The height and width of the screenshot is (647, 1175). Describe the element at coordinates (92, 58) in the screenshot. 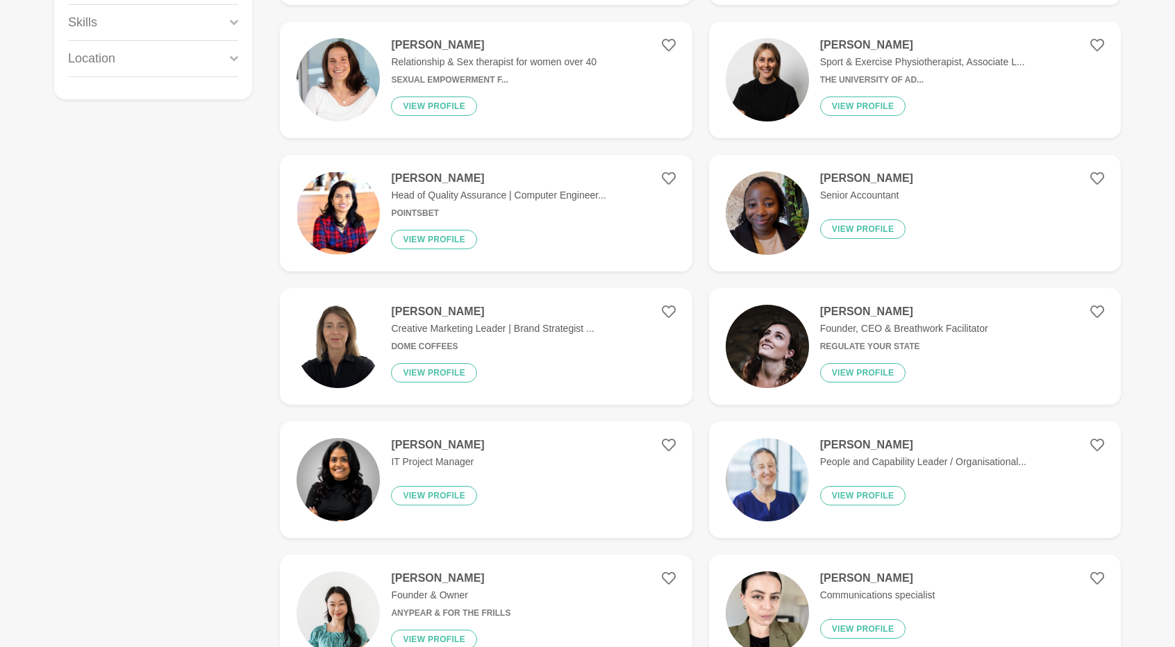

I see `p: Location` at that location.